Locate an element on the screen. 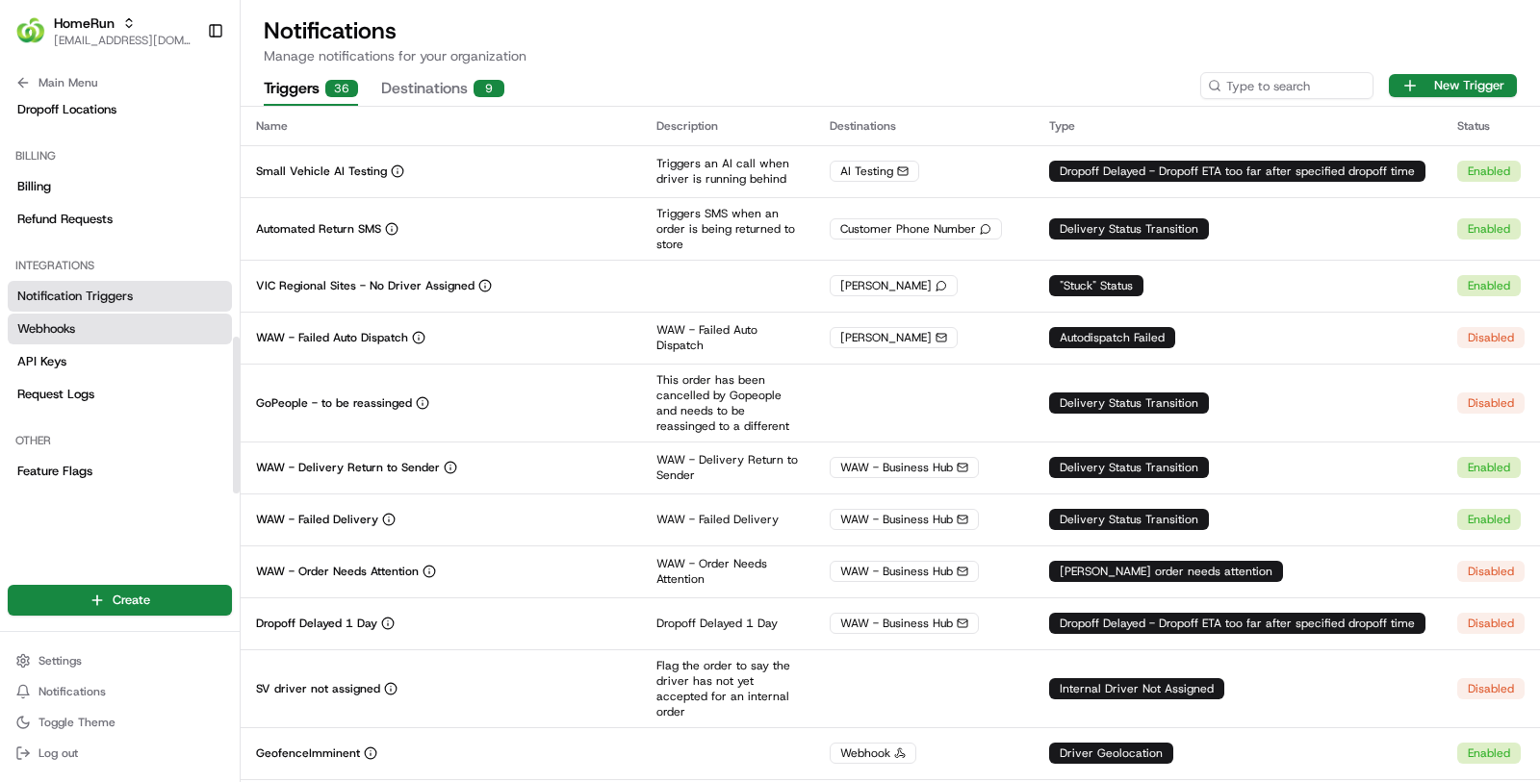 The height and width of the screenshot is (782, 1540). span: Settings is located at coordinates (60, 661).